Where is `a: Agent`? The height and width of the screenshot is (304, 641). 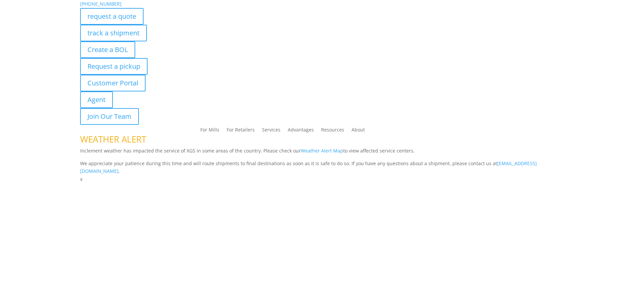 a: Agent is located at coordinates (97, 100).